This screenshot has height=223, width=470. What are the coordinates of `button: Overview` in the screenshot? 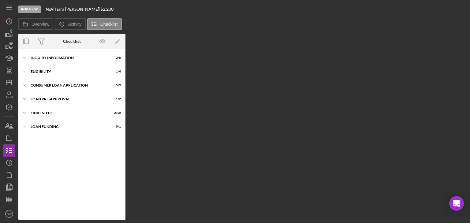 It's located at (36, 24).